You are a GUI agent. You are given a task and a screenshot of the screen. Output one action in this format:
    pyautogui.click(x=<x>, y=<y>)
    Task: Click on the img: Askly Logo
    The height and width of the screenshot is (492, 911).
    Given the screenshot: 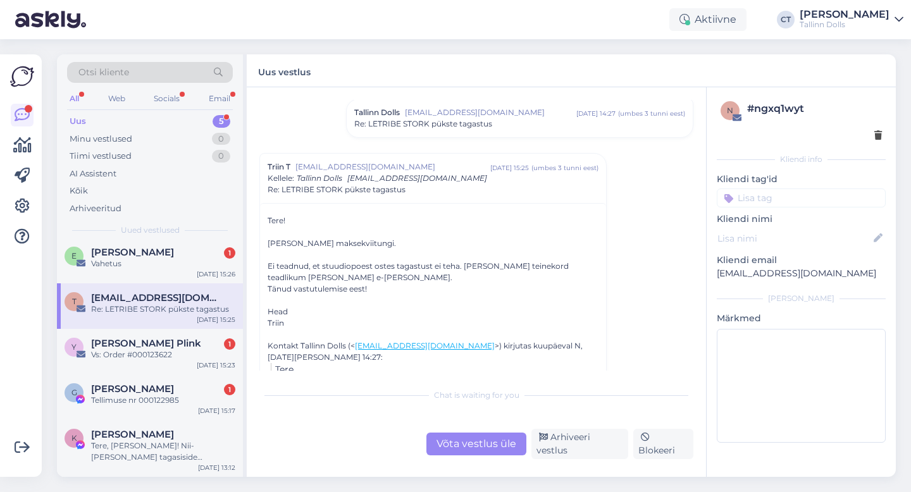 What is the action you would take?
    pyautogui.click(x=22, y=77)
    